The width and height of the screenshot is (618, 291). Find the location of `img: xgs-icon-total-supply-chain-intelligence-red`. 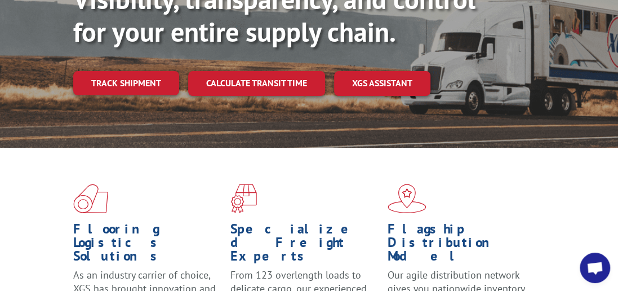

img: xgs-icon-total-supply-chain-intelligence-red is located at coordinates (91, 198).